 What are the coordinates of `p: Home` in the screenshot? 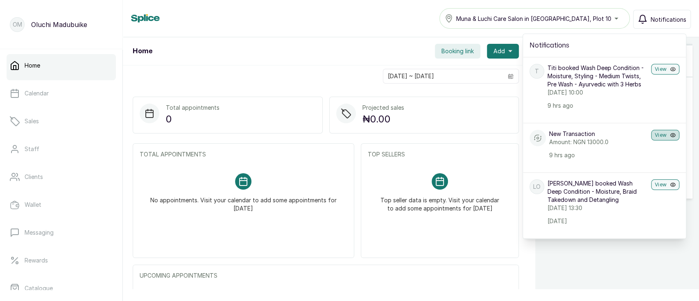 It's located at (32, 66).